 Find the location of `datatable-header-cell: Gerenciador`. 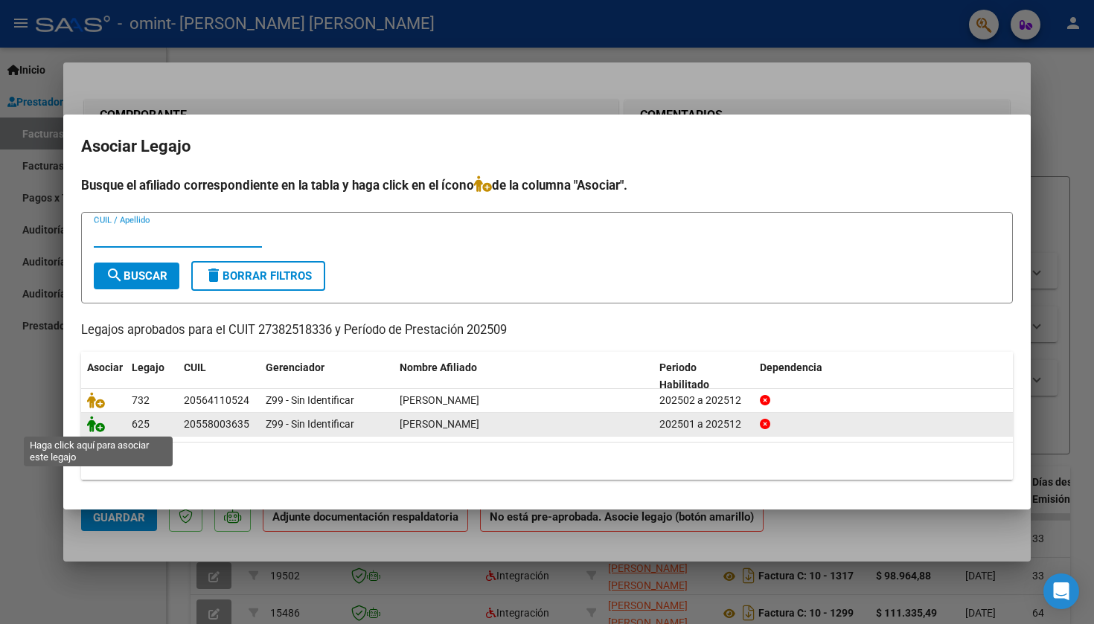

datatable-header-cell: Gerenciador is located at coordinates (327, 376).